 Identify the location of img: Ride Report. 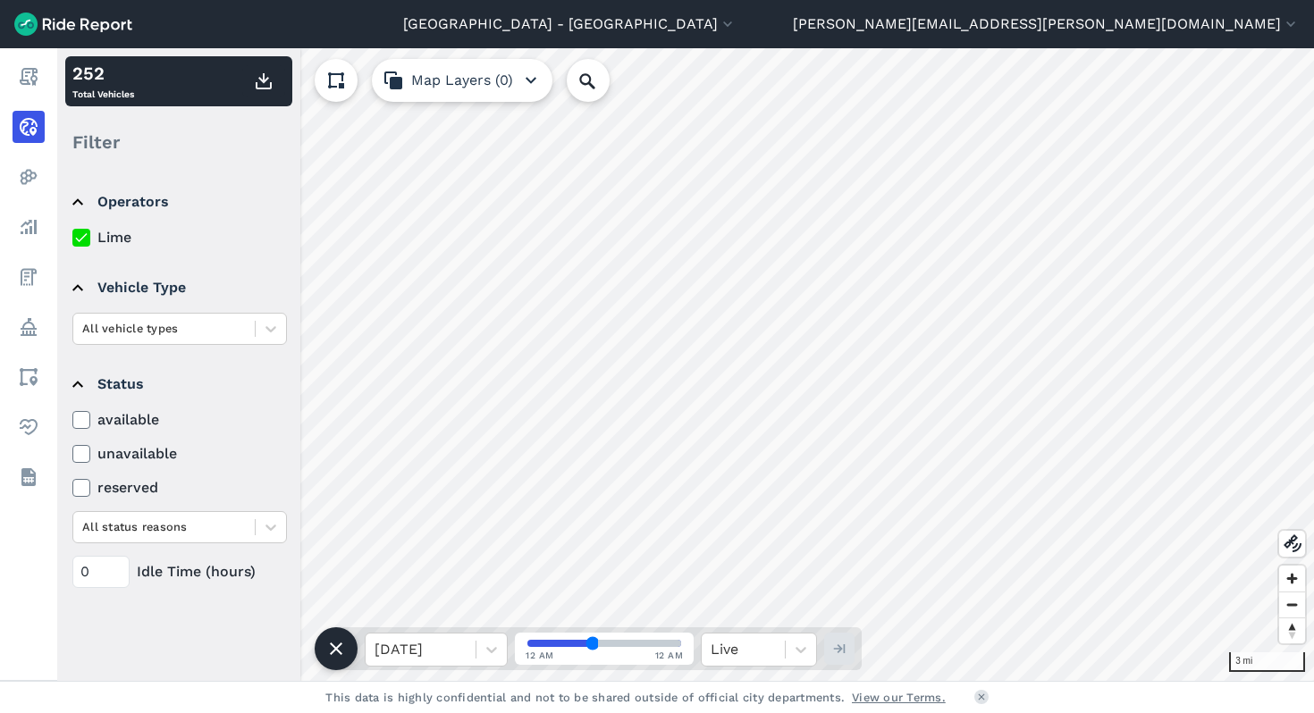
(73, 24).